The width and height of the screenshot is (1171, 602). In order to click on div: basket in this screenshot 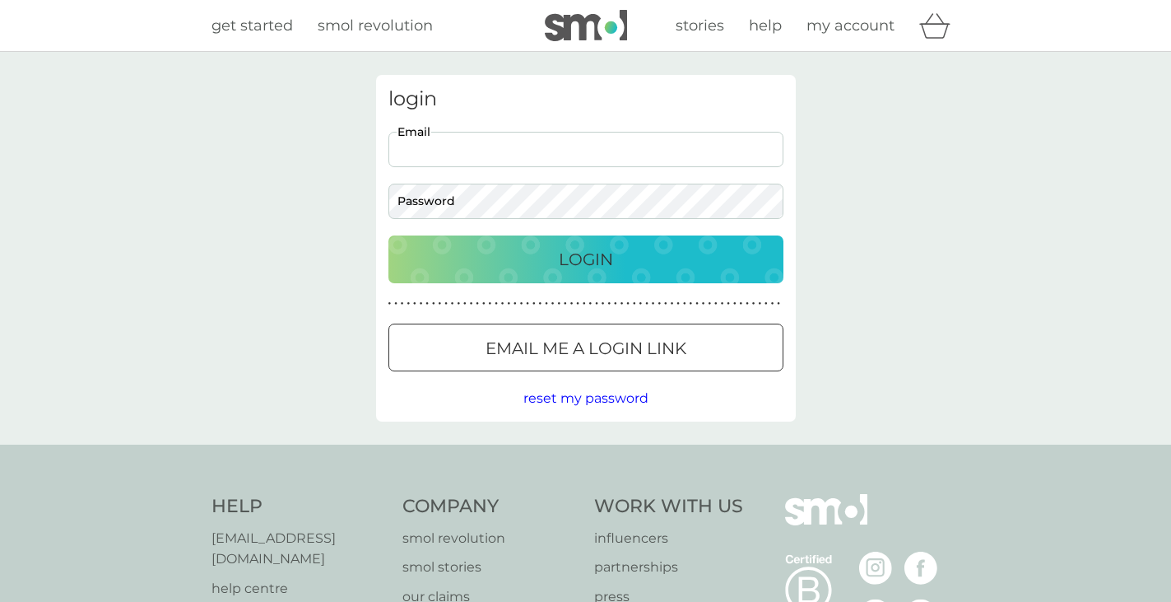, I will do `click(940, 26)`.